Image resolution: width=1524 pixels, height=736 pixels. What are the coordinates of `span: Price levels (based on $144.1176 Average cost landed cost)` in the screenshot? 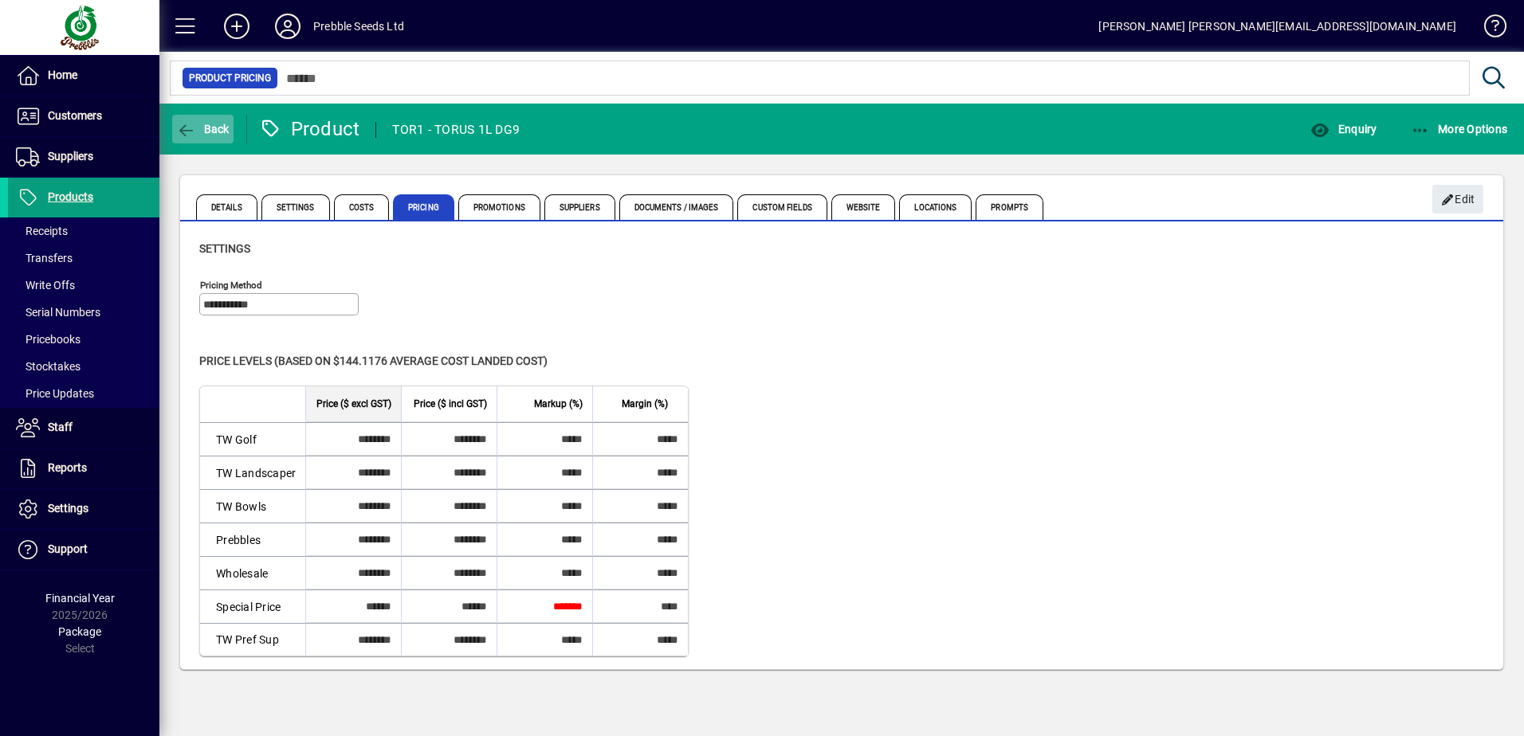 It's located at (373, 361).